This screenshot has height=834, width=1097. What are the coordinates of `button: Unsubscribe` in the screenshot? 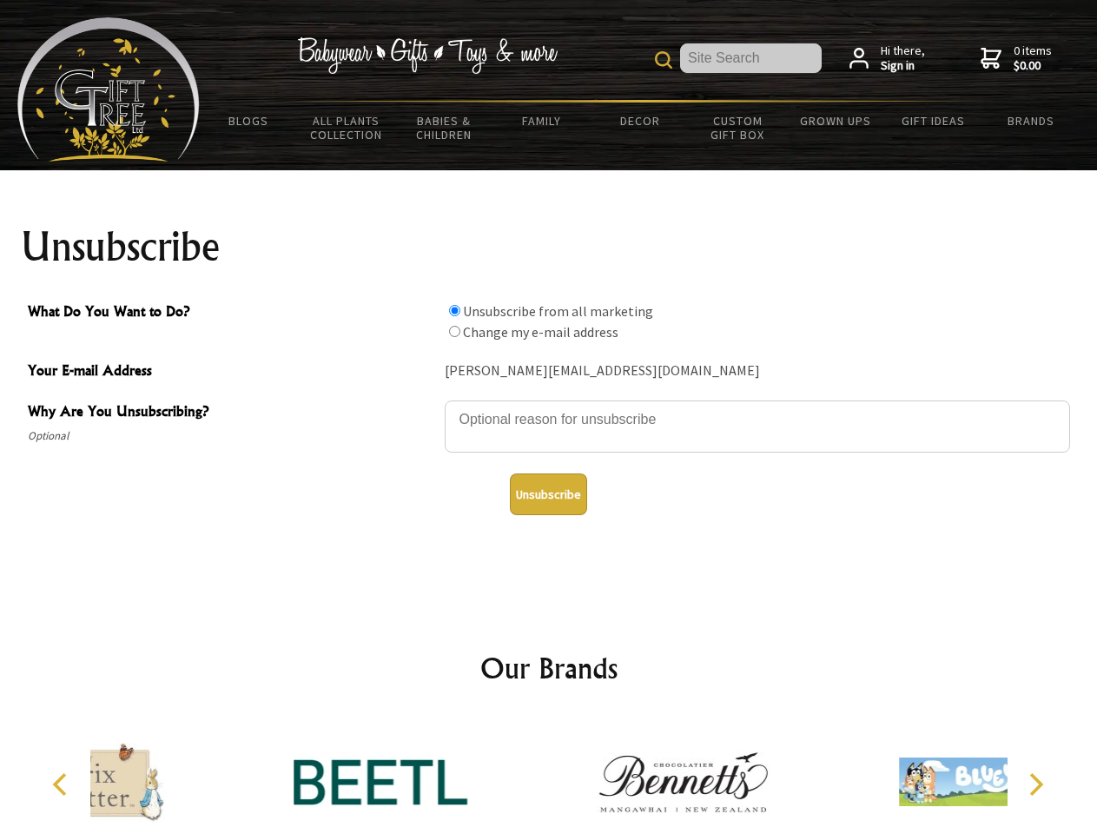 It's located at (548, 494).